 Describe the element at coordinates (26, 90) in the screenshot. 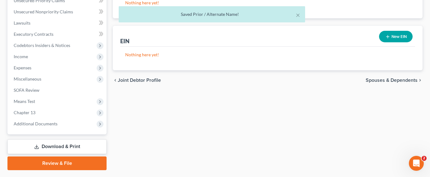

I see `span: SOFA Review` at that location.